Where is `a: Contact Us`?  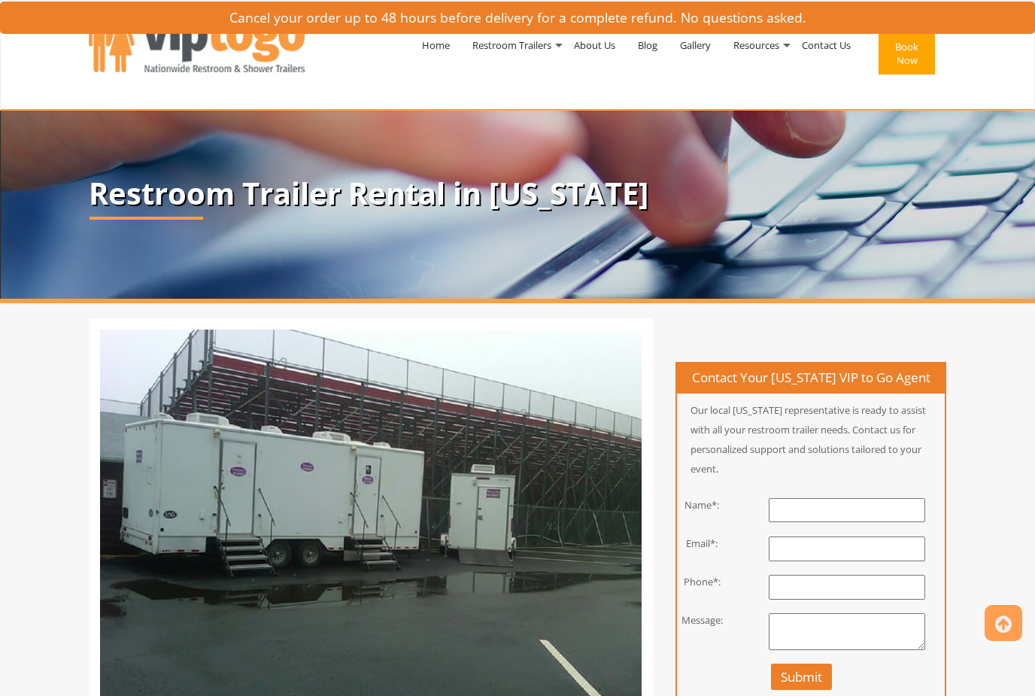 a: Contact Us is located at coordinates (826, 45).